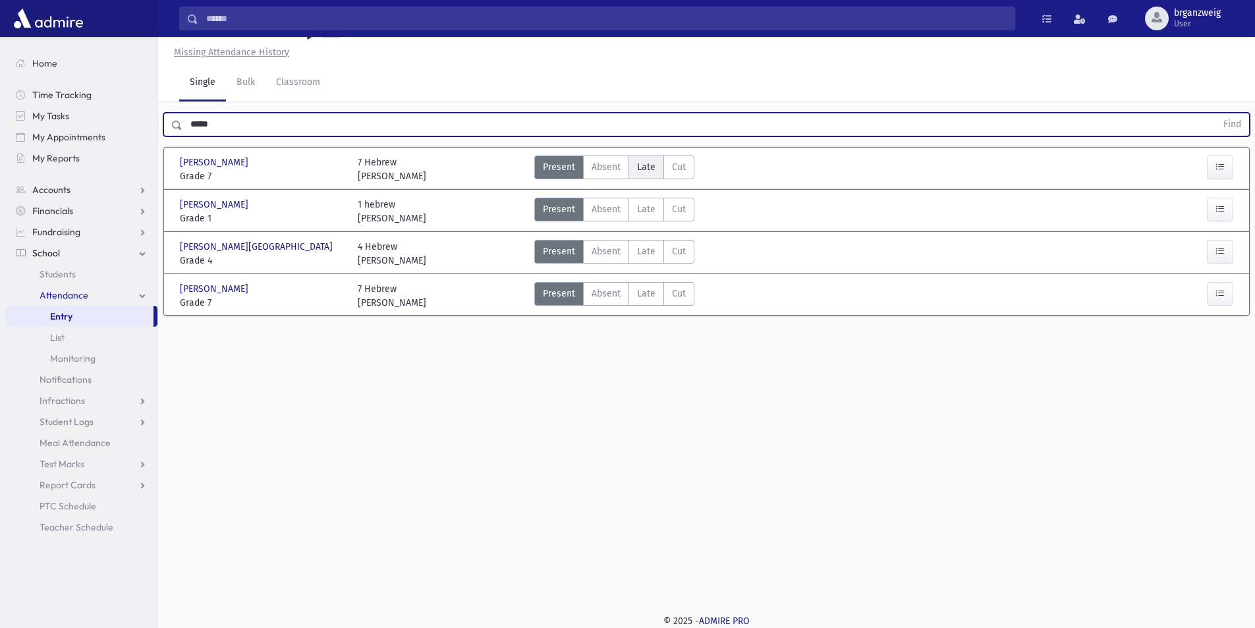  I want to click on a: Monitoring, so click(81, 358).